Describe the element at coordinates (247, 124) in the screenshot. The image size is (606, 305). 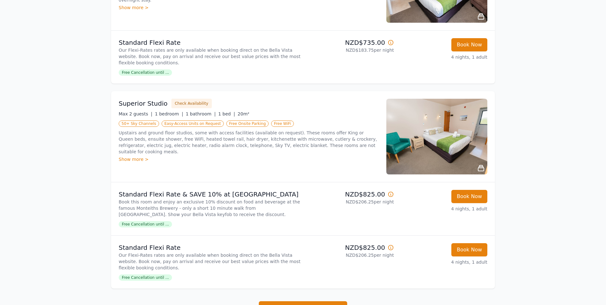
I see `span: Free Onsite Parking` at that location.